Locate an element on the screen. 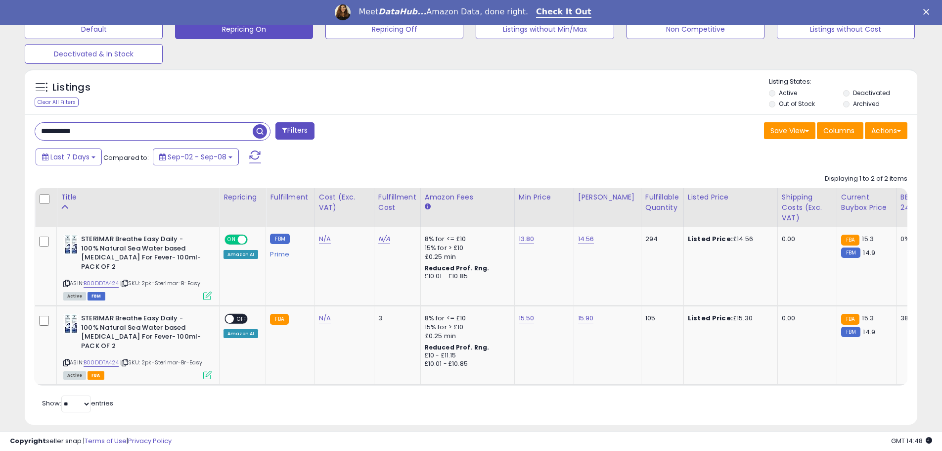 Image resolution: width=942 pixels, height=451 pixels. button: Filters is located at coordinates (295, 131).